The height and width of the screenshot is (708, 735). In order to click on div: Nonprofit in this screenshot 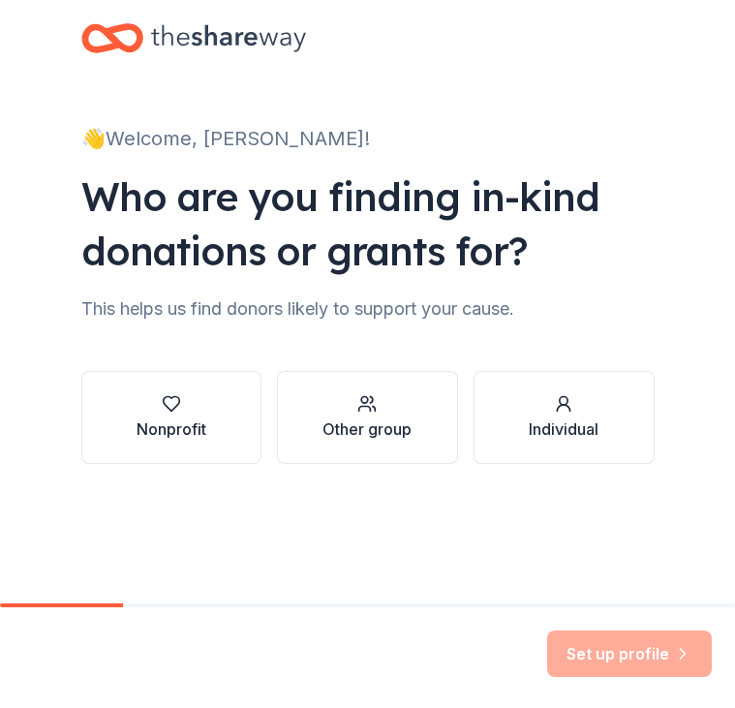, I will do `click(171, 429)`.